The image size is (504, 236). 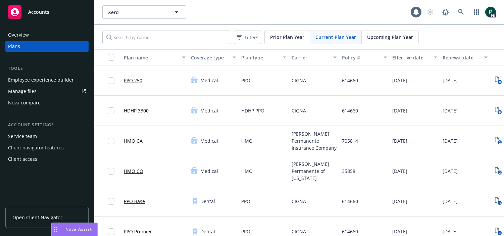 What do you see at coordinates (151, 57) in the screenshot?
I see `div: Plan name` at bounding box center [151, 57].